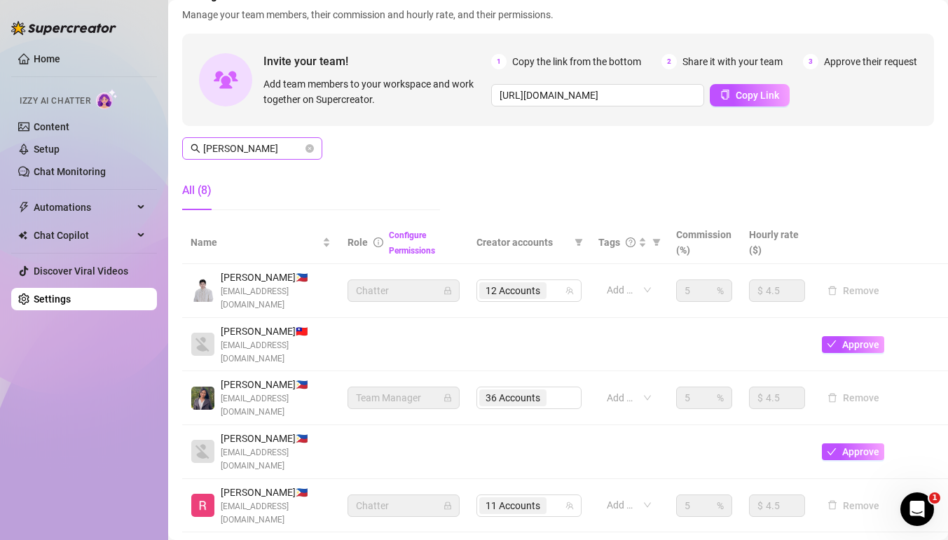  Describe the element at coordinates (203, 344) in the screenshot. I see `img: Lorraine Laxamana` at that location.